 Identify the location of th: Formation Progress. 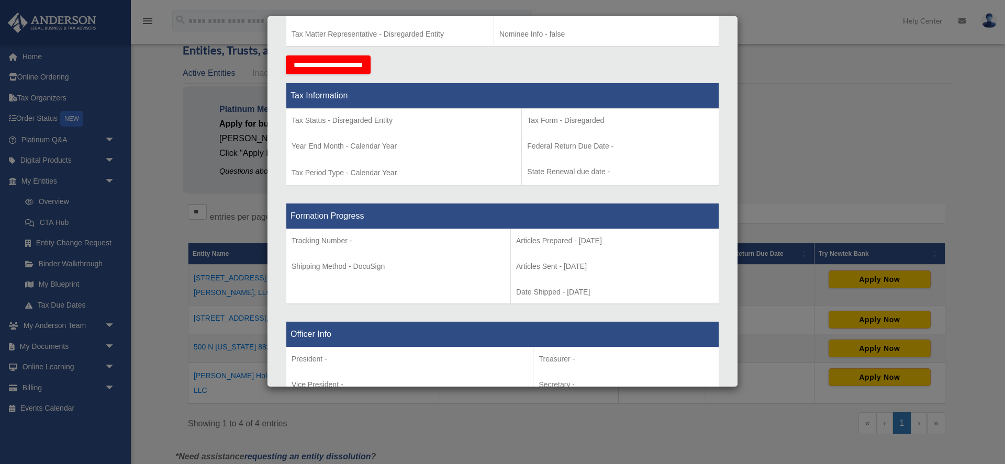
(503, 216).